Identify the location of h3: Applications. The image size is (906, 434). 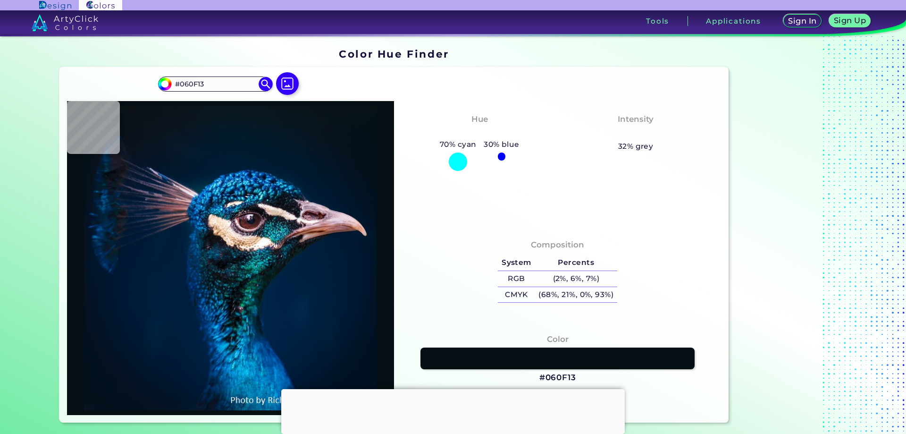
(733, 21).